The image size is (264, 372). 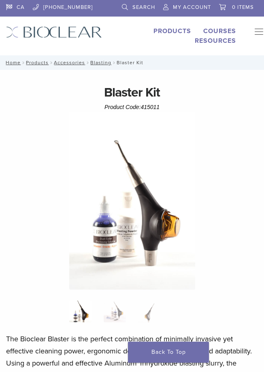 What do you see at coordinates (243, 7) in the screenshot?
I see `span: 0 items` at bounding box center [243, 7].